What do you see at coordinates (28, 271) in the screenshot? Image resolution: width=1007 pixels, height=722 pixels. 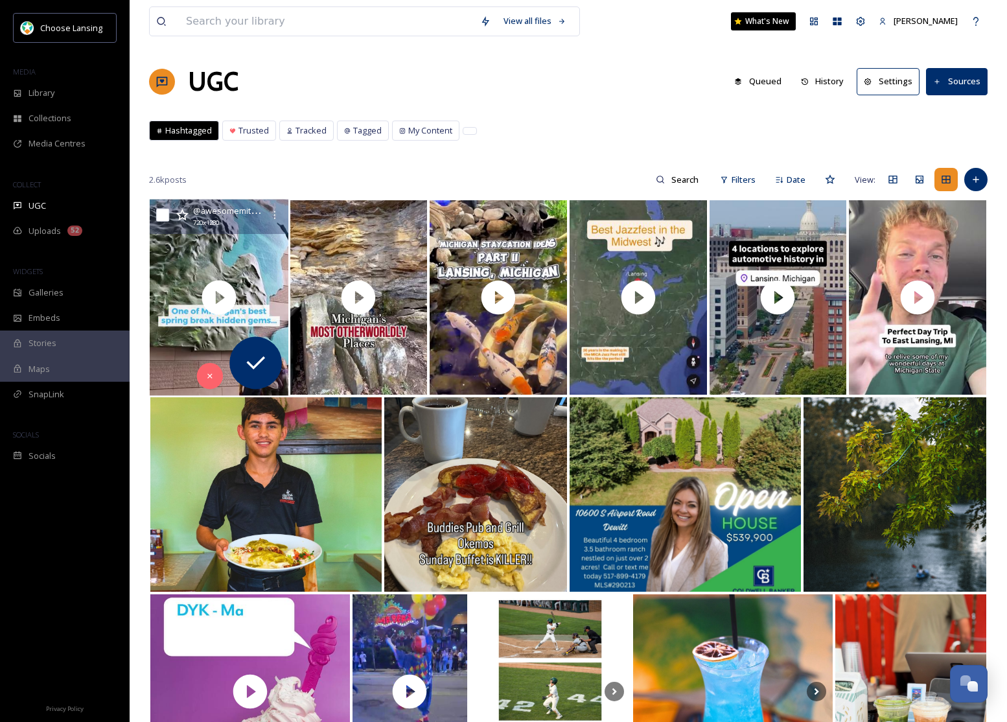 I see `span: WIDGETS` at bounding box center [28, 271].